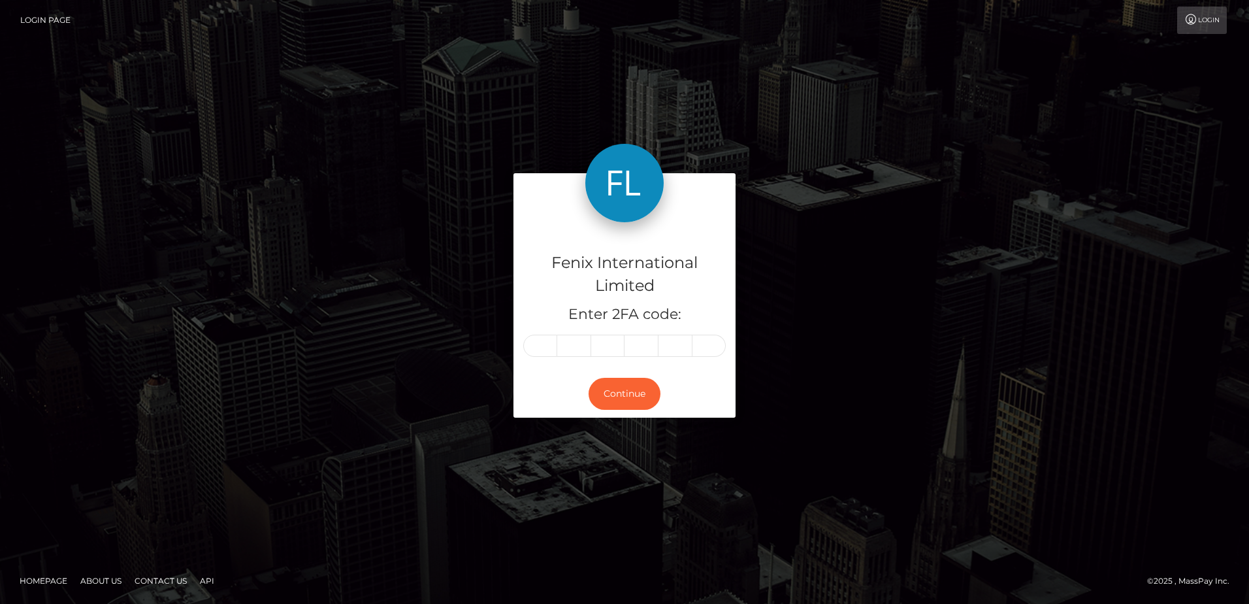 The image size is (1249, 604). Describe the element at coordinates (207, 580) in the screenshot. I see `a: API` at that location.